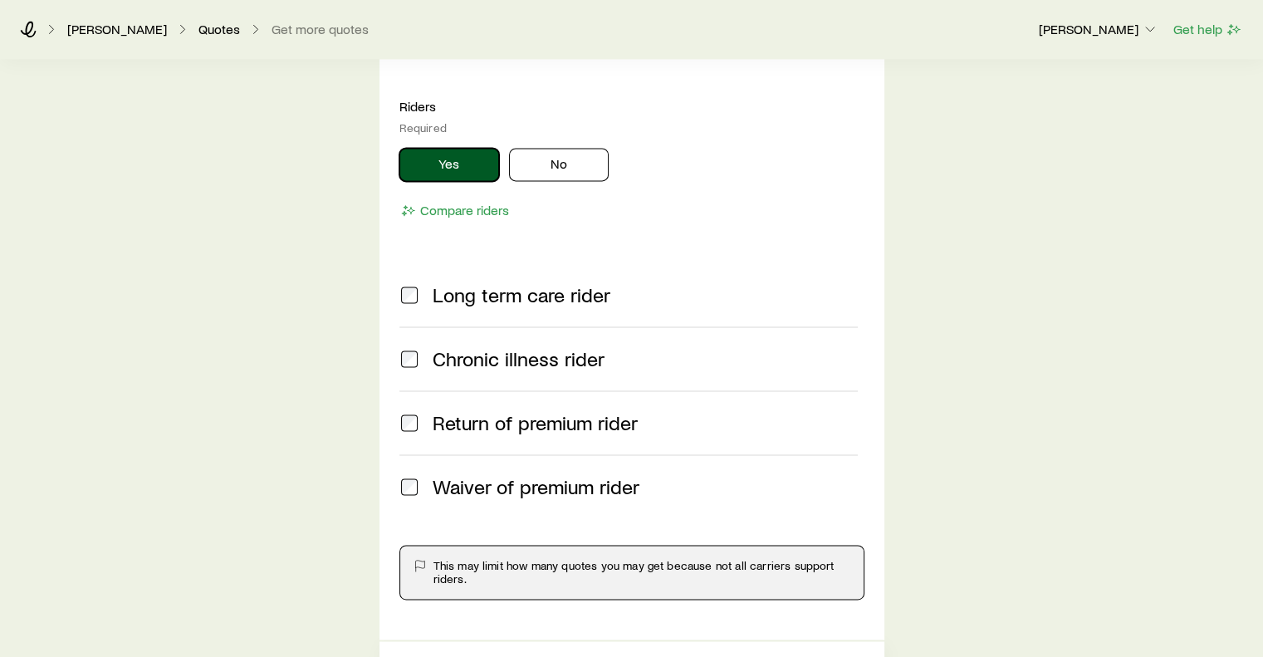  What do you see at coordinates (409, 487) in the screenshot?
I see `input: Waiver of premium rider` at bounding box center [409, 487].